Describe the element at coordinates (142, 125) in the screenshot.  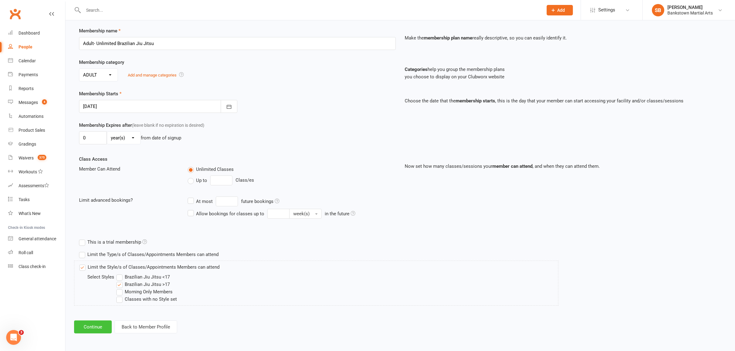
I see `label: Membership Expires after` at that location.